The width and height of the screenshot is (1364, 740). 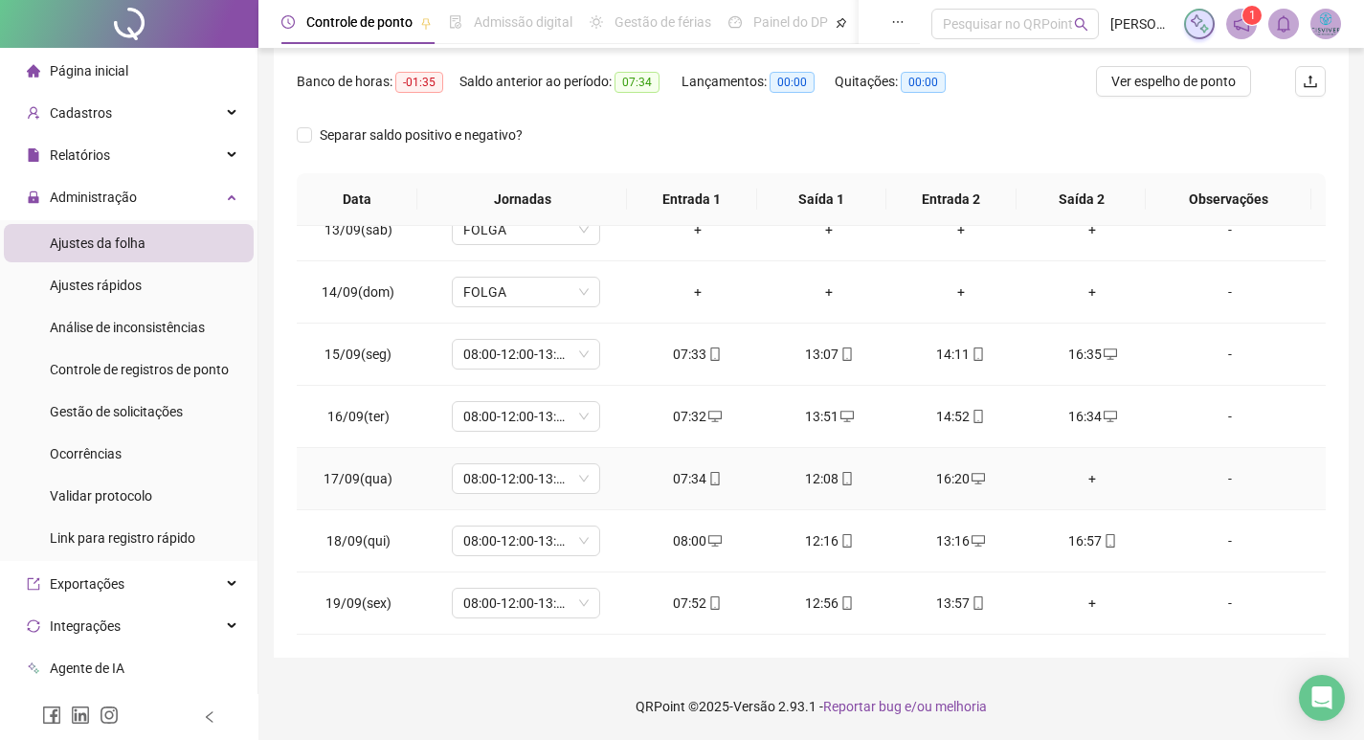 I want to click on span: Validar protocolo, so click(x=101, y=496).